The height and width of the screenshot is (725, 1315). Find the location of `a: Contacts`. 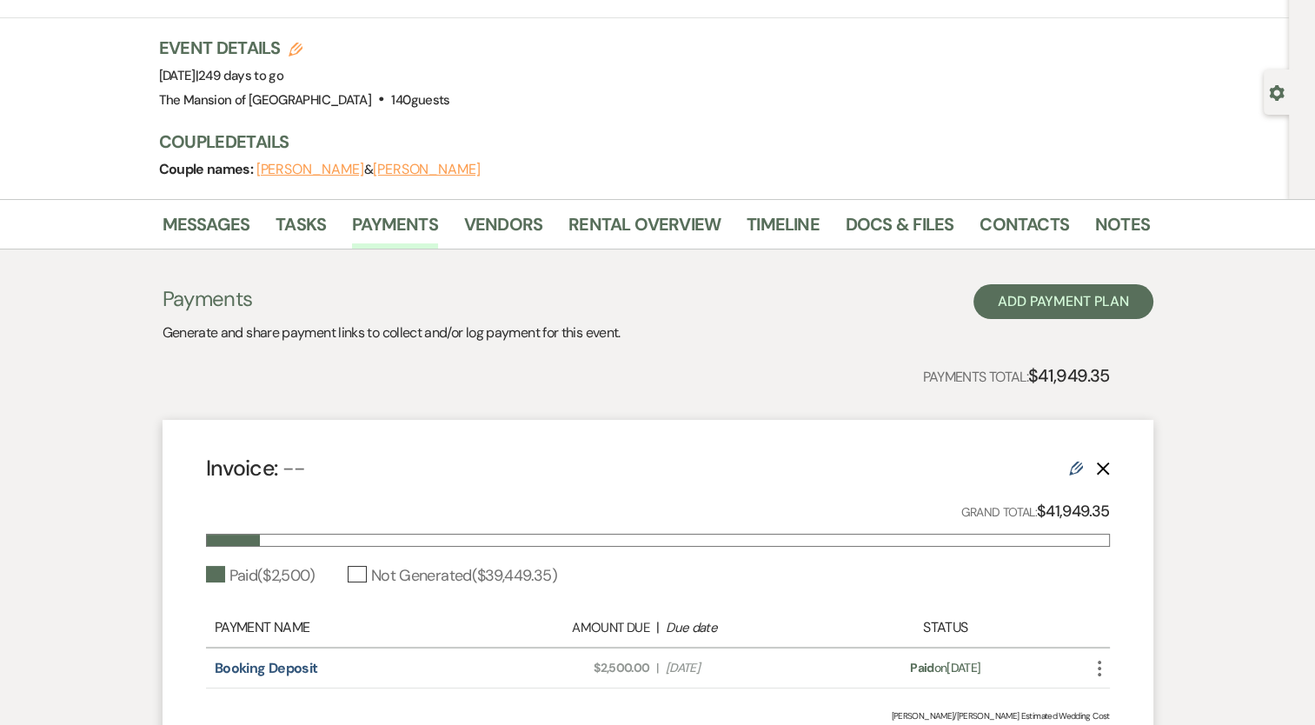

a: Contacts is located at coordinates (1024, 229).